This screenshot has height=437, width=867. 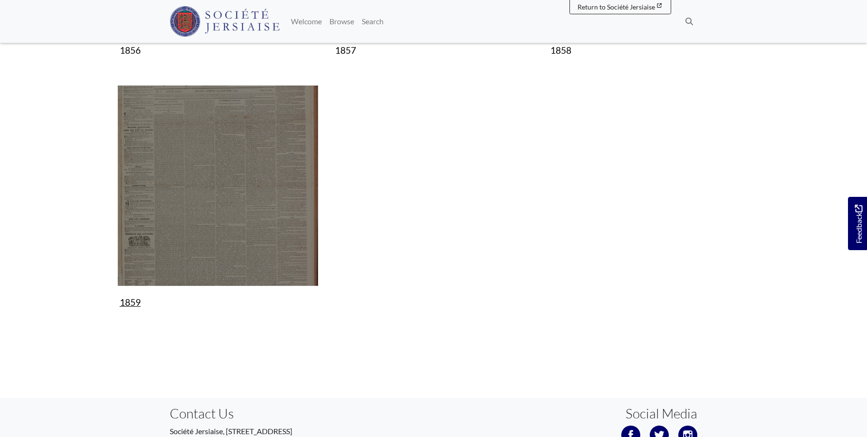 What do you see at coordinates (298, 413) in the screenshot?
I see `h3: Contact Us` at bounding box center [298, 413].